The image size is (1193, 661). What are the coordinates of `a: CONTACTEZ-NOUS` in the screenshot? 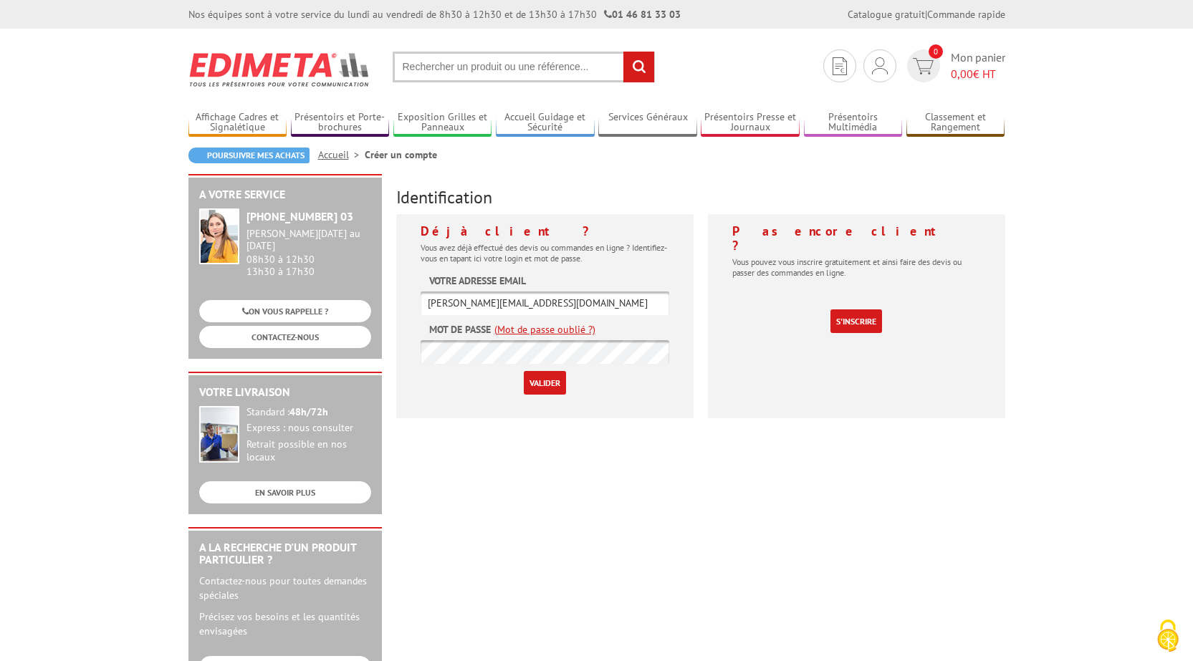 It's located at (285, 337).